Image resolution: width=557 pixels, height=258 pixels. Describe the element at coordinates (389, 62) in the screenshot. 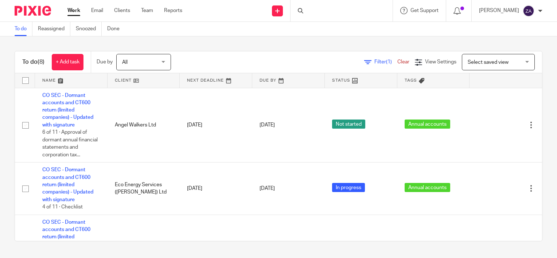

I see `span: (1)` at that location.